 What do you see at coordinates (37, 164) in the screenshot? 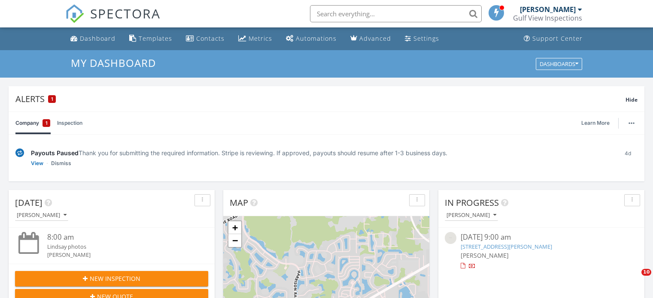
I see `a: View` at bounding box center [37, 164].